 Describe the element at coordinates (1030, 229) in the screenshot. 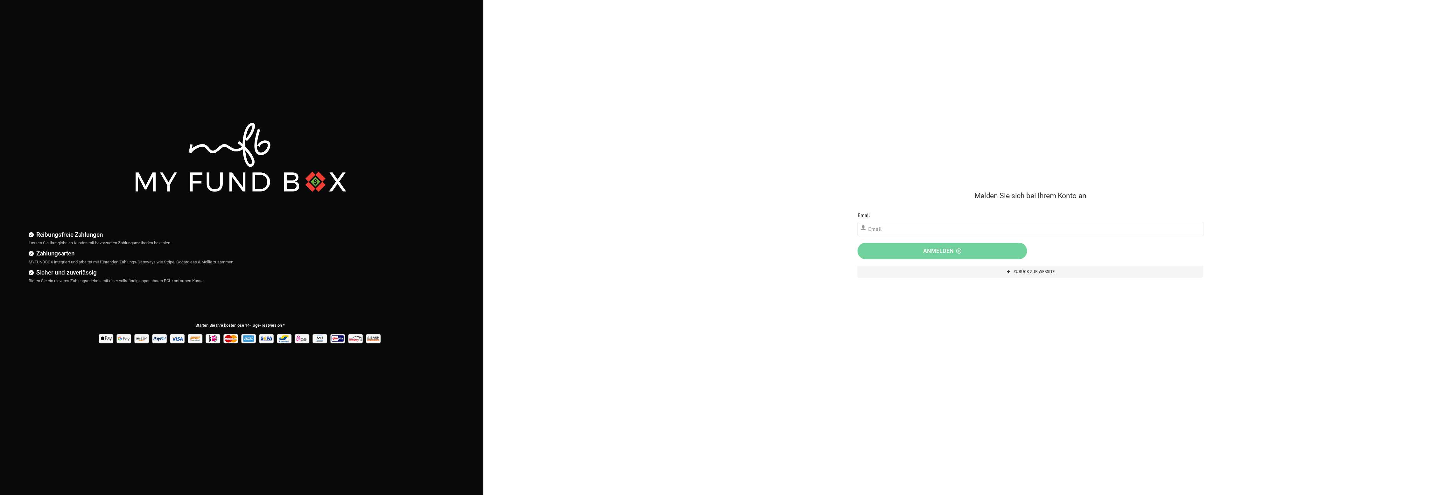

I see `input: Email` at that location.